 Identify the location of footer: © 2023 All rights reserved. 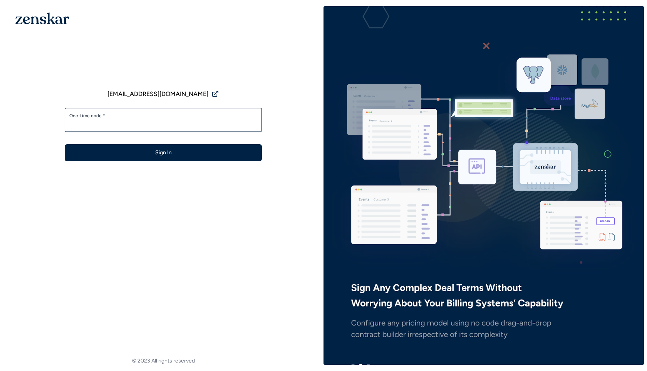
(163, 361).